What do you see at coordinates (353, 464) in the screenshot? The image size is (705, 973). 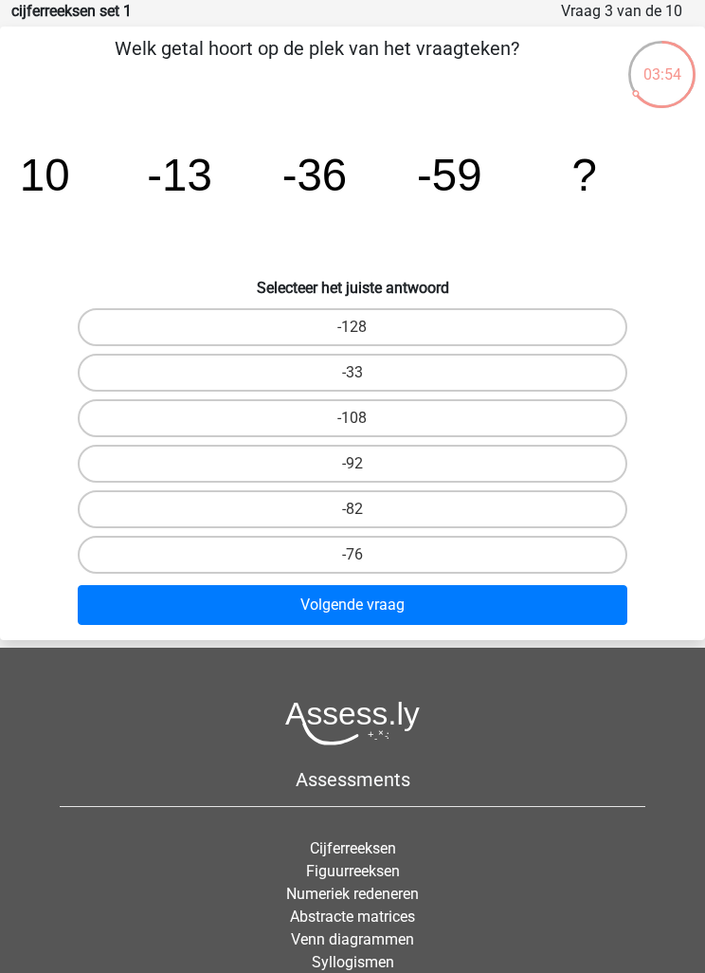 I see `label: -92` at bounding box center [353, 464].